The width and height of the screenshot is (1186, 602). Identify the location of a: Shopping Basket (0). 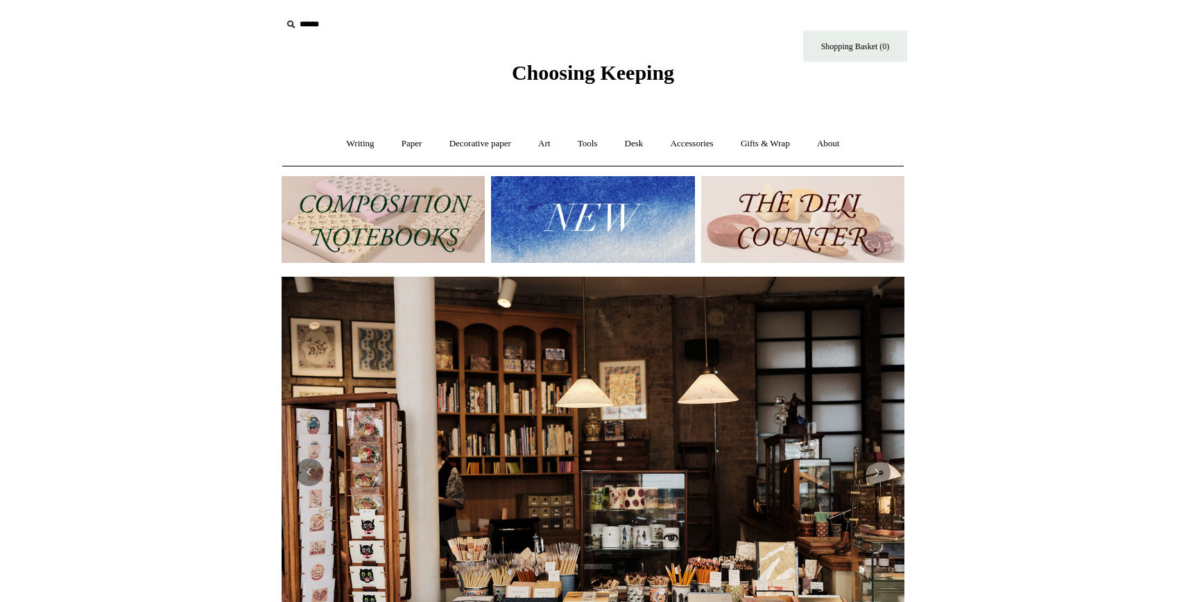
(855, 46).